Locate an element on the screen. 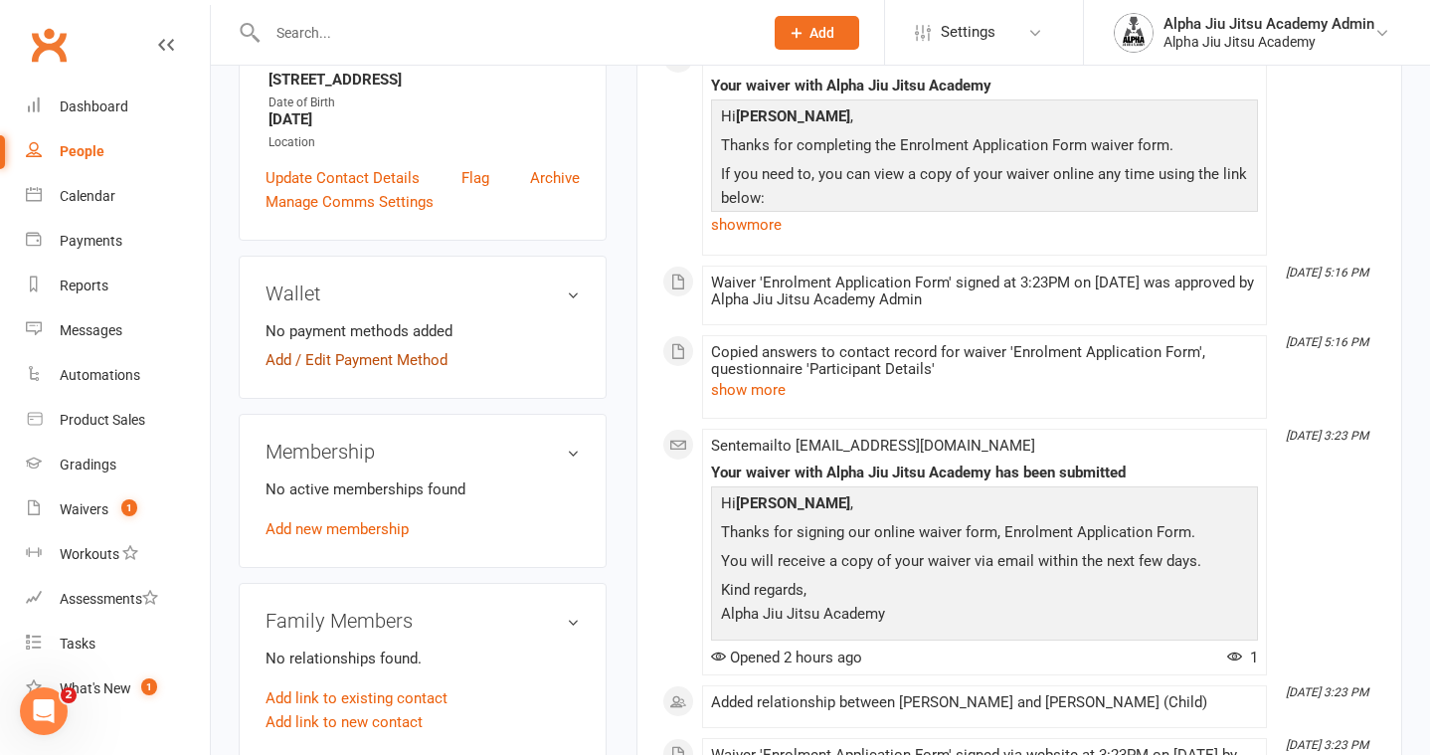  div: People is located at coordinates (82, 151).